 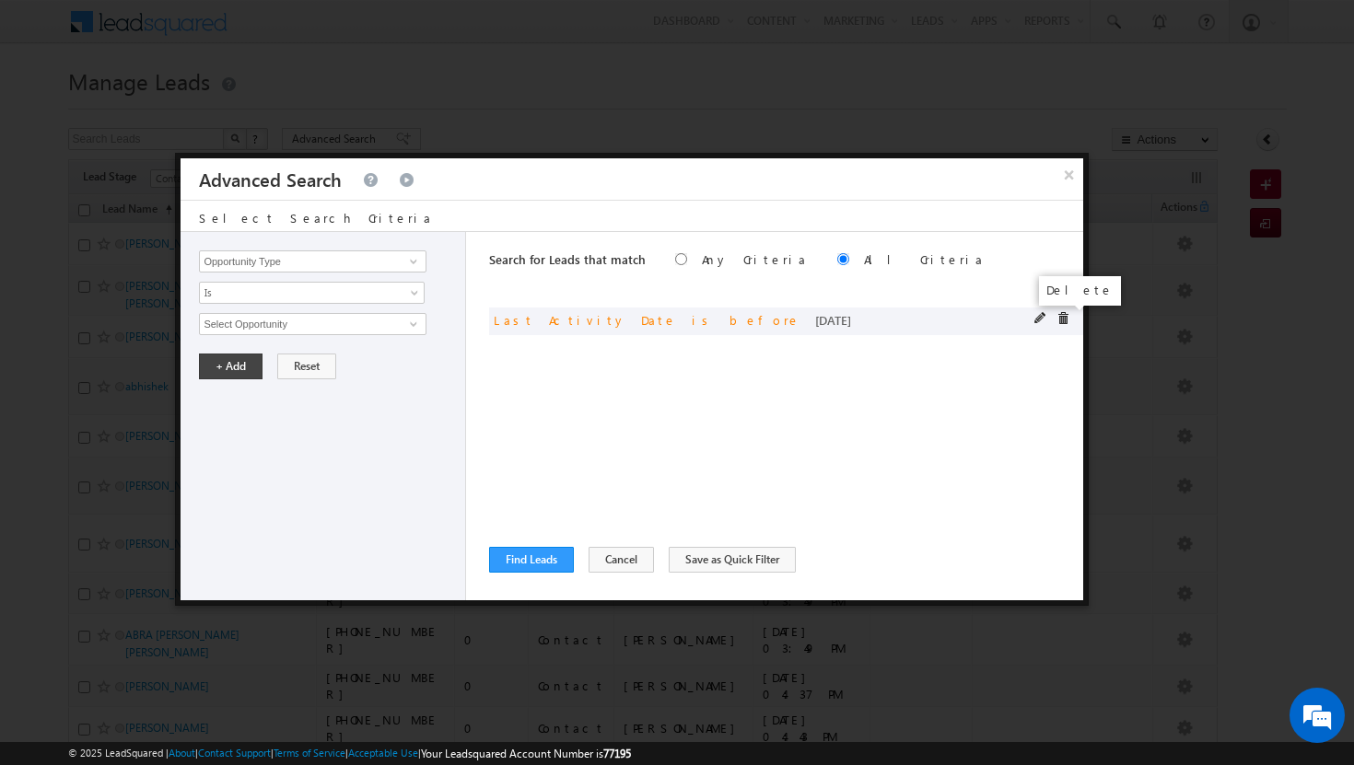 I want to click on button: Find Leads, so click(x=531, y=560).